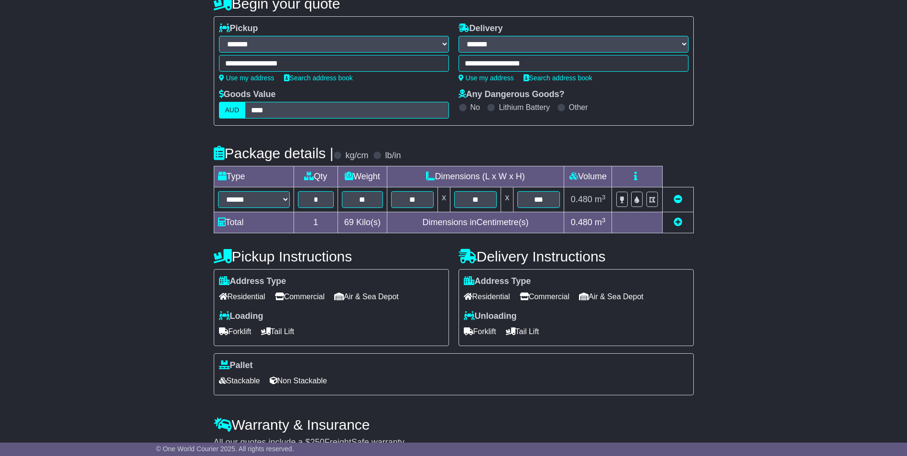 The width and height of the screenshot is (907, 456). I want to click on label: AUD, so click(232, 110).